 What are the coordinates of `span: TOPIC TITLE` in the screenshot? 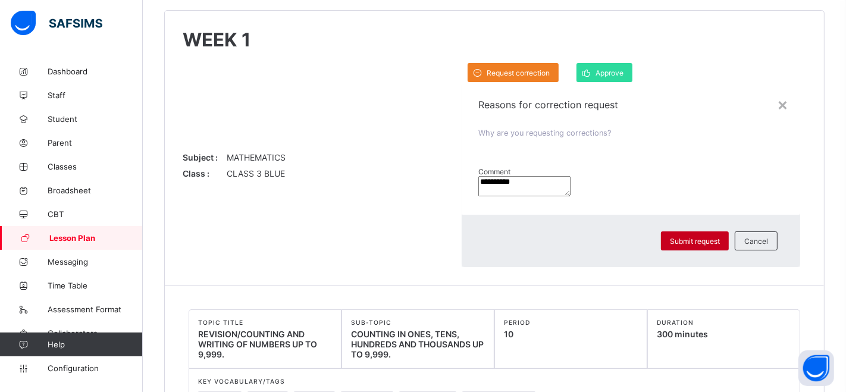 It's located at (265, 322).